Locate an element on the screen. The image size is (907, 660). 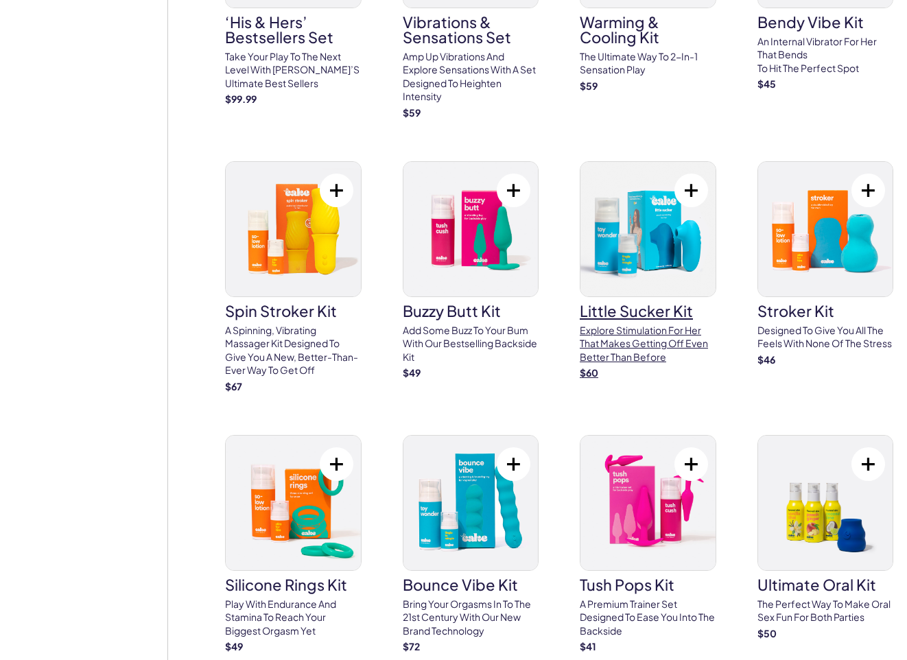
h3: little sucker kit is located at coordinates (647, 311).